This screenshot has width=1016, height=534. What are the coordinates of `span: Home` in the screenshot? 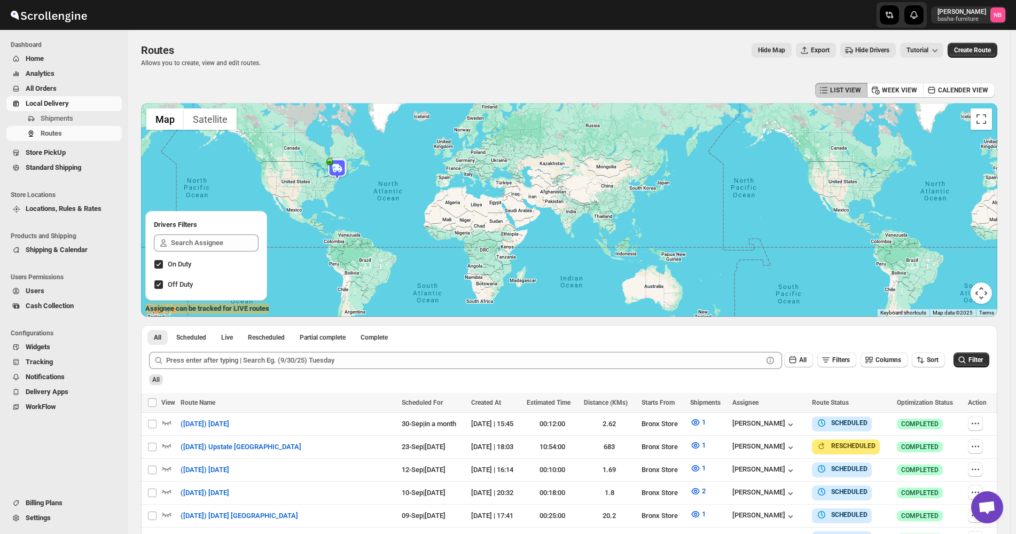 It's located at (35, 58).